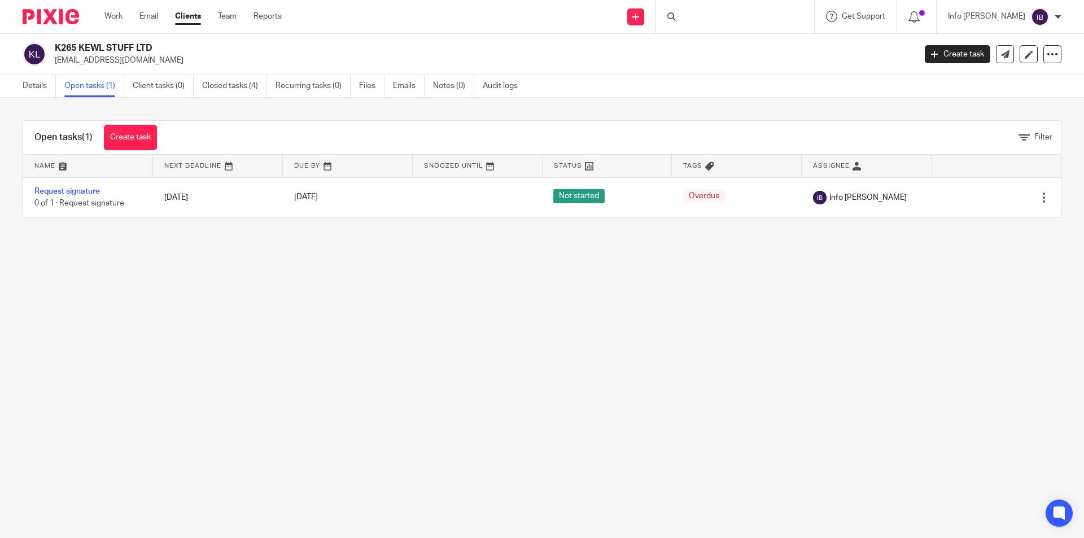 This screenshot has height=538, width=1084. What do you see at coordinates (579, 196) in the screenshot?
I see `span: Not started` at bounding box center [579, 196].